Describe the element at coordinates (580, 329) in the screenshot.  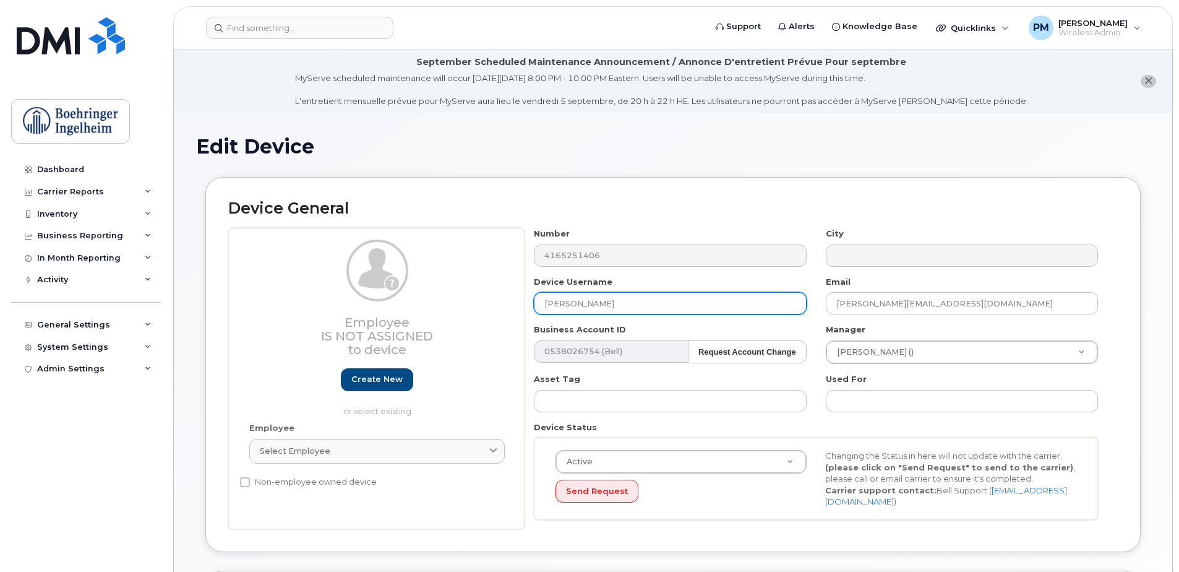
I see `label: Business Account ID` at that location.